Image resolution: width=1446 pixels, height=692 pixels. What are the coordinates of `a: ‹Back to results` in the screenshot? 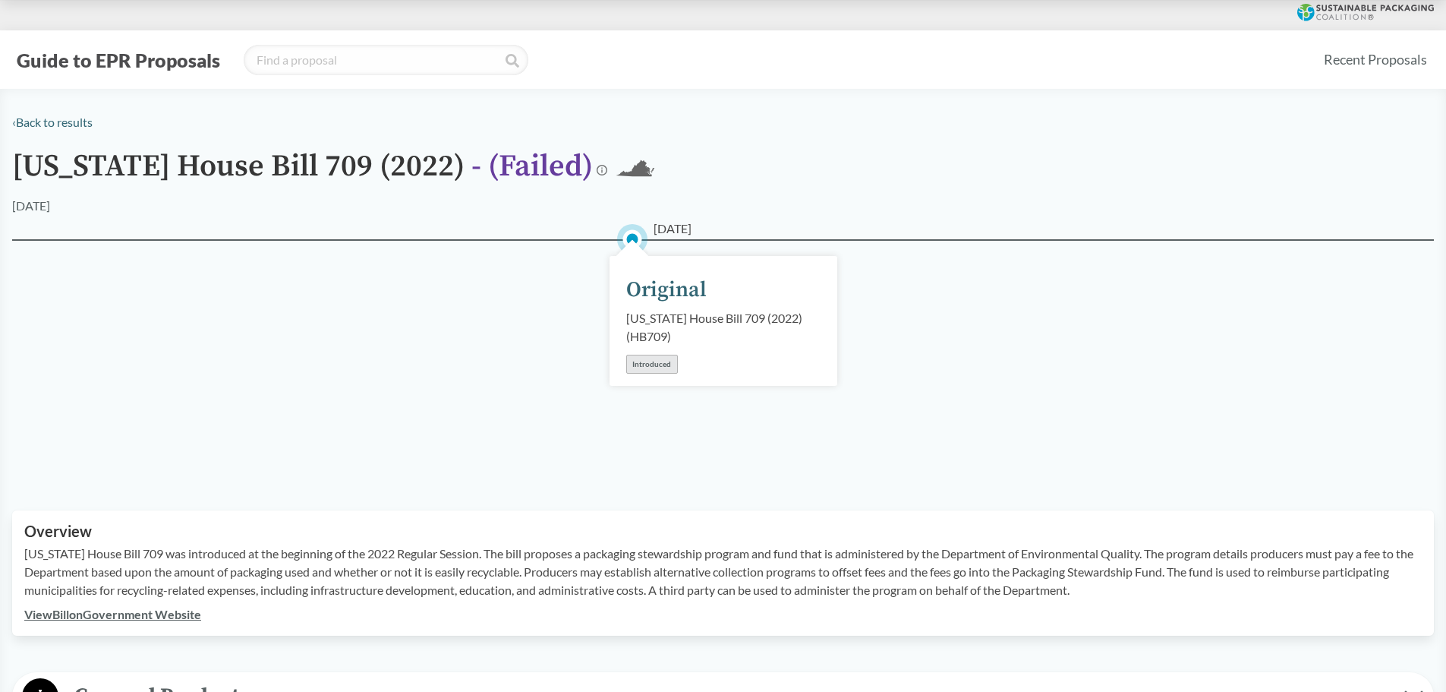 It's located at (52, 121).